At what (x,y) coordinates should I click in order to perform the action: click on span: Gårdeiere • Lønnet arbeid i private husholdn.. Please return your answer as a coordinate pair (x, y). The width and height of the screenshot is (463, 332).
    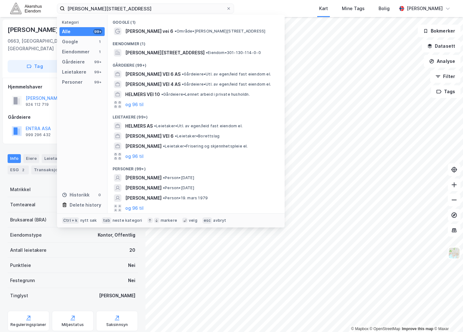
    Looking at the image, I should click on (205, 94).